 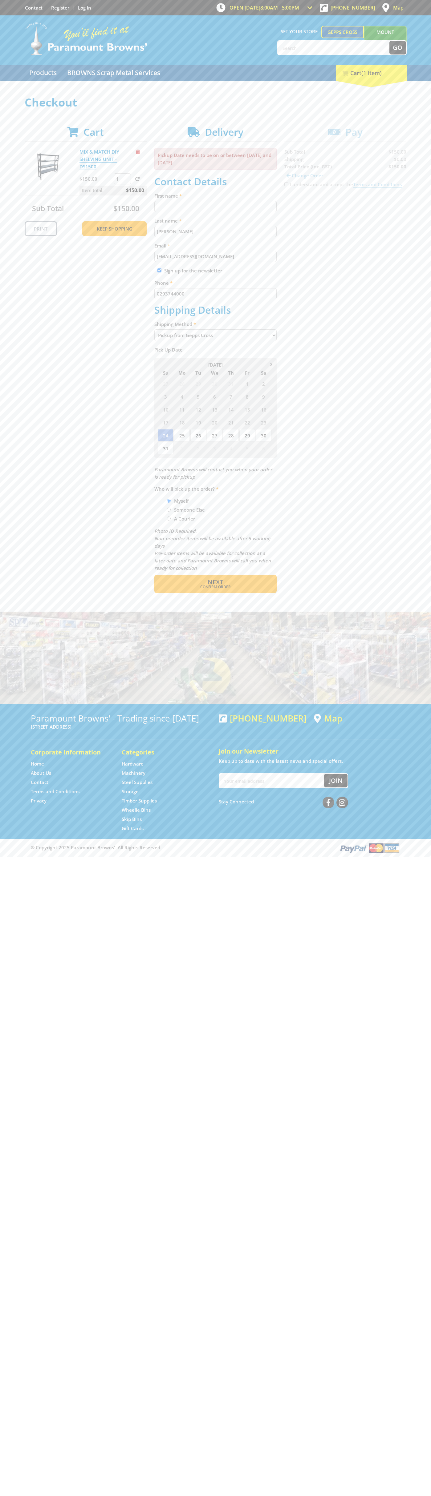 What do you see at coordinates (247, 396) in the screenshot?
I see `span: 8` at bounding box center [247, 396].